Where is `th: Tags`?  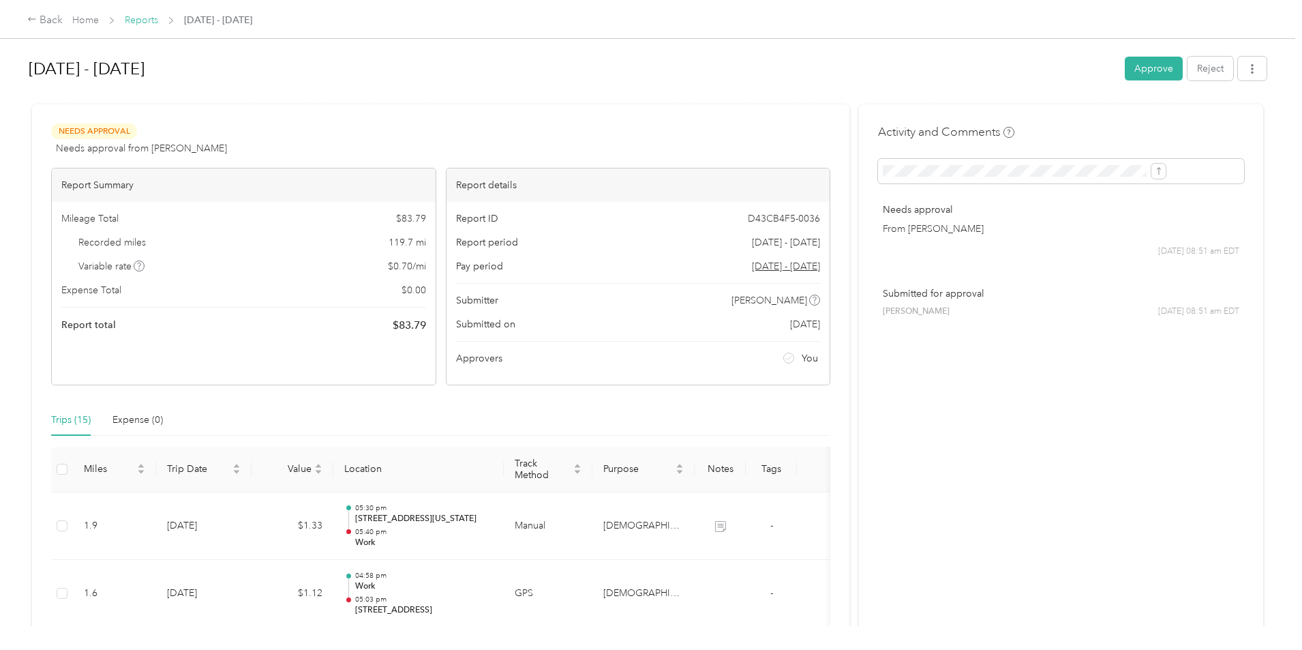
th: Tags is located at coordinates (771, 469).